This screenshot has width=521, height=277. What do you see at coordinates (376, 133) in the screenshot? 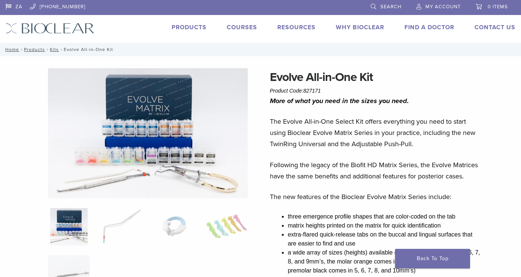
I see `p: The Evolve All-in-One Select Kit offers everything you need to start using Bioclear Evolve Matrix...` at bounding box center [376, 133].